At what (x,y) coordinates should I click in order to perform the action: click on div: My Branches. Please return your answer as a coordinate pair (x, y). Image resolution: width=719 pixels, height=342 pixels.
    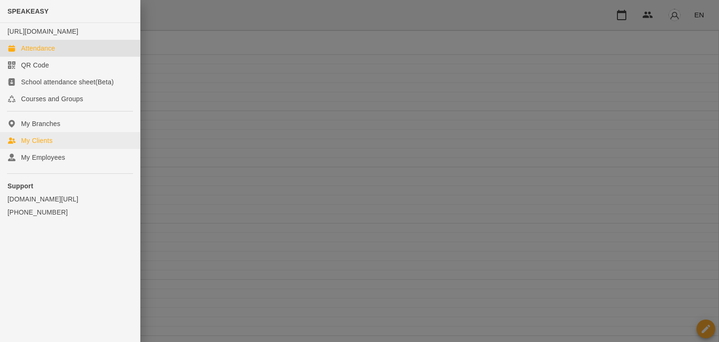
    Looking at the image, I should click on (41, 124).